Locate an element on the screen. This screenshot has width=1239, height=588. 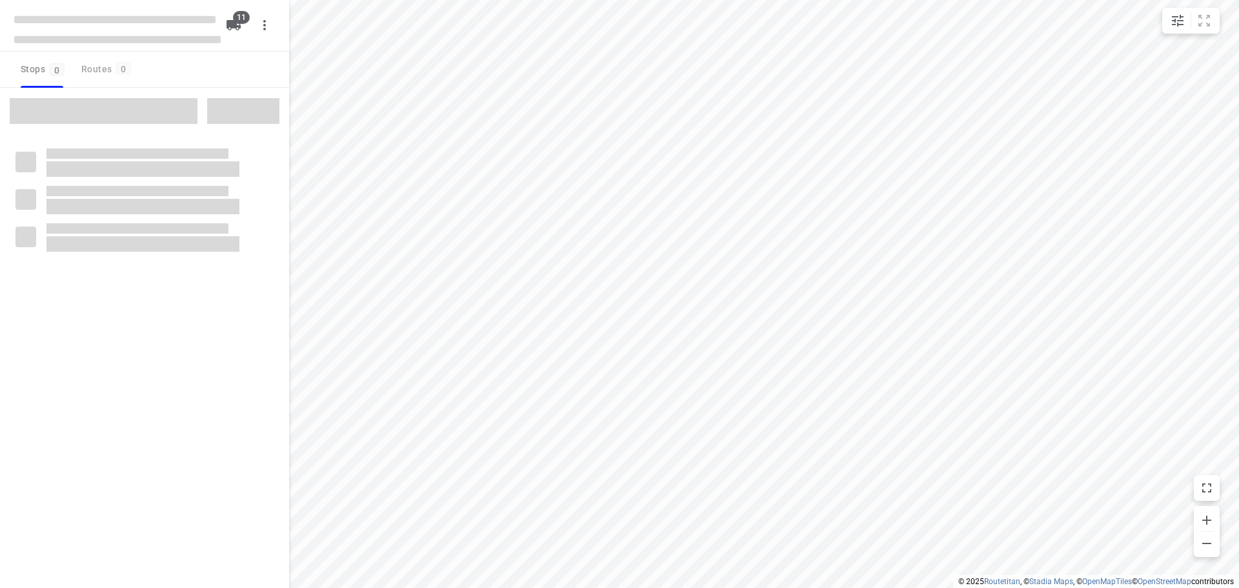
li: © 2025 , © , © © contributors is located at coordinates (1095, 581).